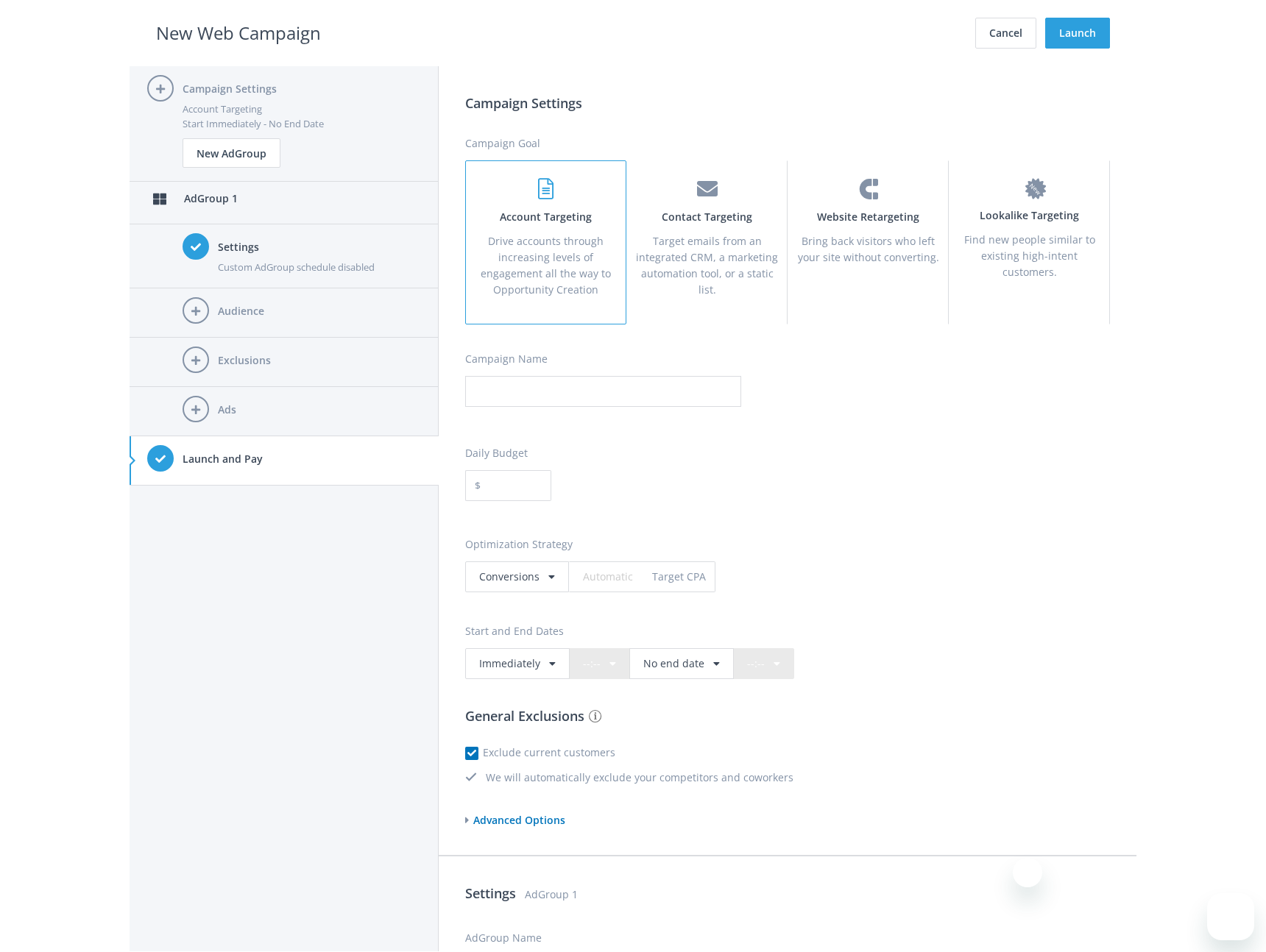 This screenshot has width=1266, height=952. What do you see at coordinates (867, 217) in the screenshot?
I see `p: Website Retargeting` at bounding box center [867, 217].